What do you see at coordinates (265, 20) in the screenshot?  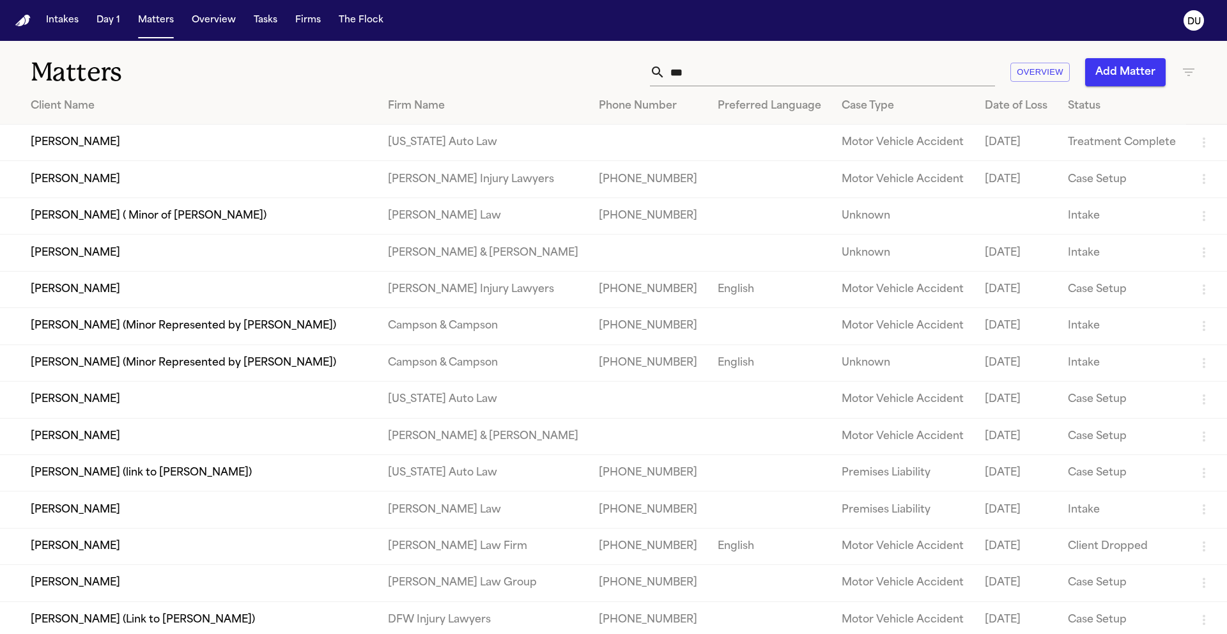 I see `button: Tasks` at bounding box center [265, 20].